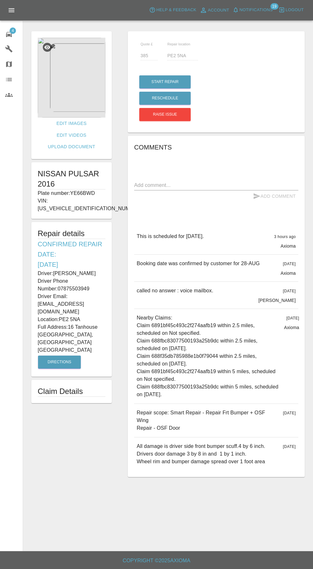 The width and height of the screenshot is (313, 569). I want to click on span: Repair location, so click(179, 44).